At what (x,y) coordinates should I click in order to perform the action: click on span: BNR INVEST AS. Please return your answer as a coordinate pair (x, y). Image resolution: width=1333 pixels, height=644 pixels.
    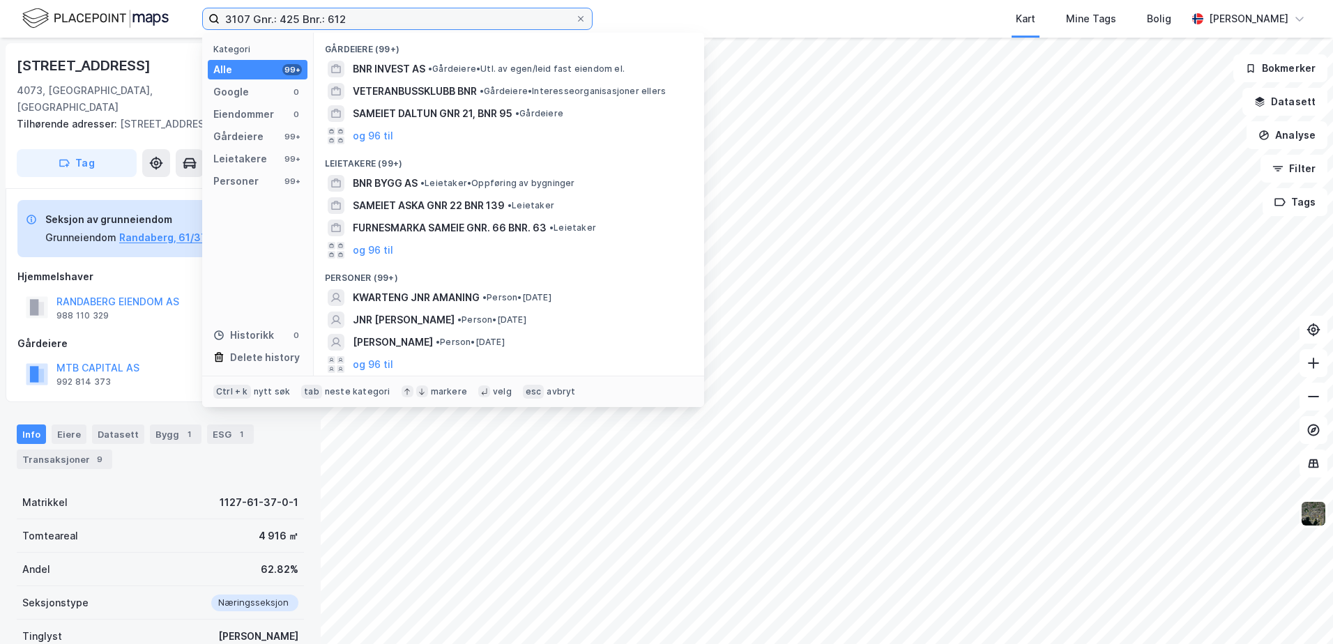
    Looking at the image, I should click on (389, 69).